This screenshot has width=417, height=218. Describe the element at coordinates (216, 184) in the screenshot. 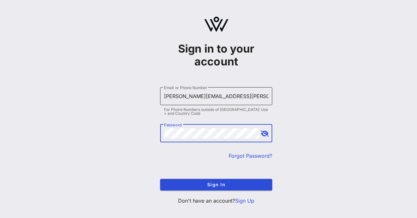

I see `button: Sign In` at that location.